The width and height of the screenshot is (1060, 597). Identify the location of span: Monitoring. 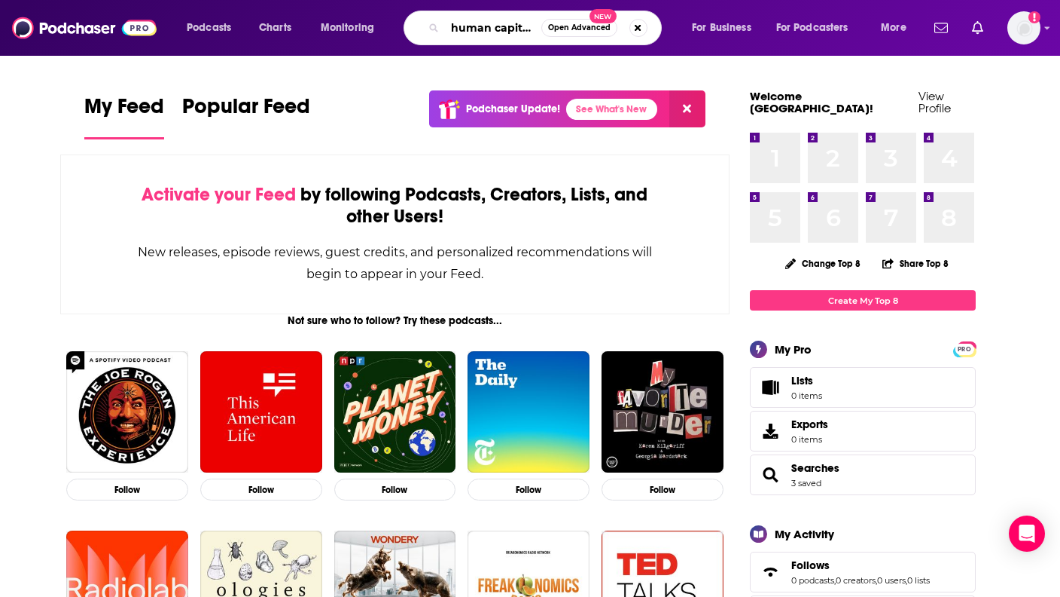
(347, 28).